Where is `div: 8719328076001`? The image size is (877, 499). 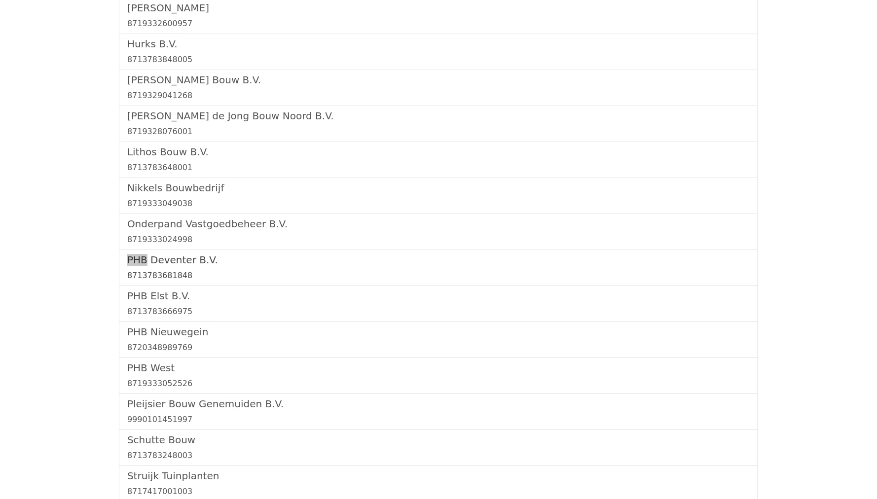
div: 8719328076001 is located at coordinates (438, 132).